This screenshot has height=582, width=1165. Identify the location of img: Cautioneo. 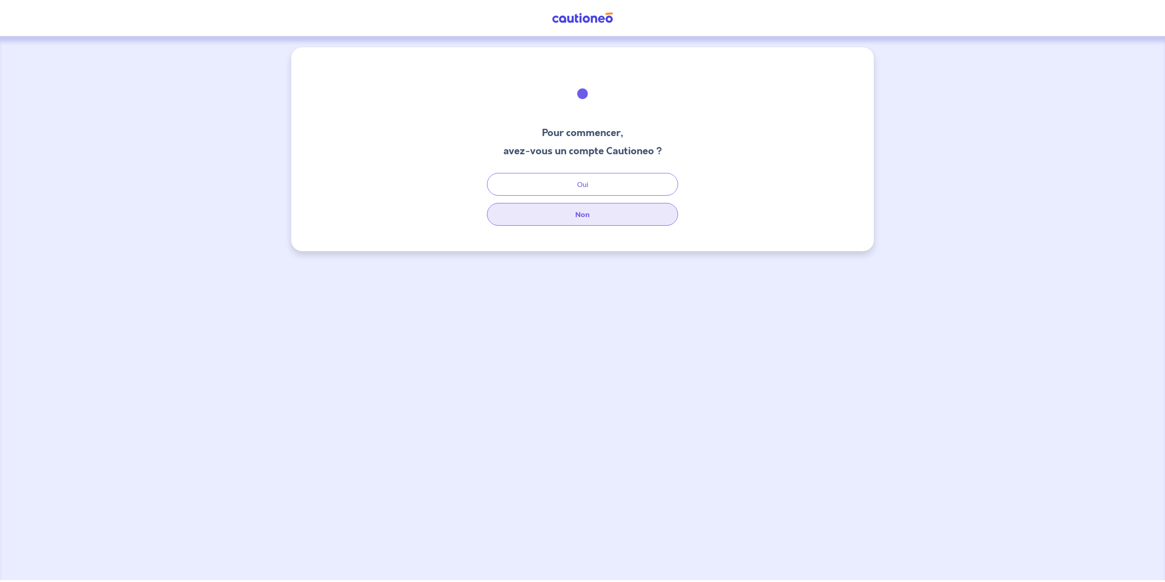
(583, 18).